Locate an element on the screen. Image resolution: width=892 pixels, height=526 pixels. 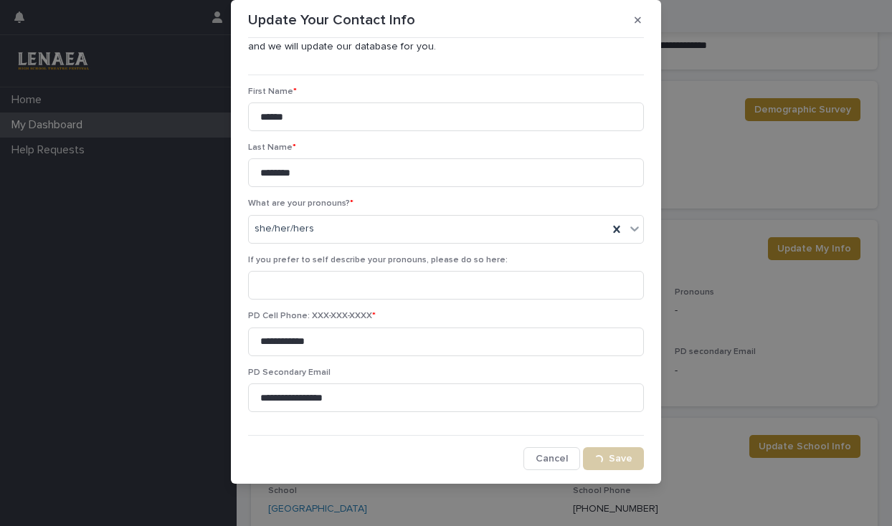
span: PD Cell Phone: XXX-XXX-XXXX is located at coordinates (312, 316).